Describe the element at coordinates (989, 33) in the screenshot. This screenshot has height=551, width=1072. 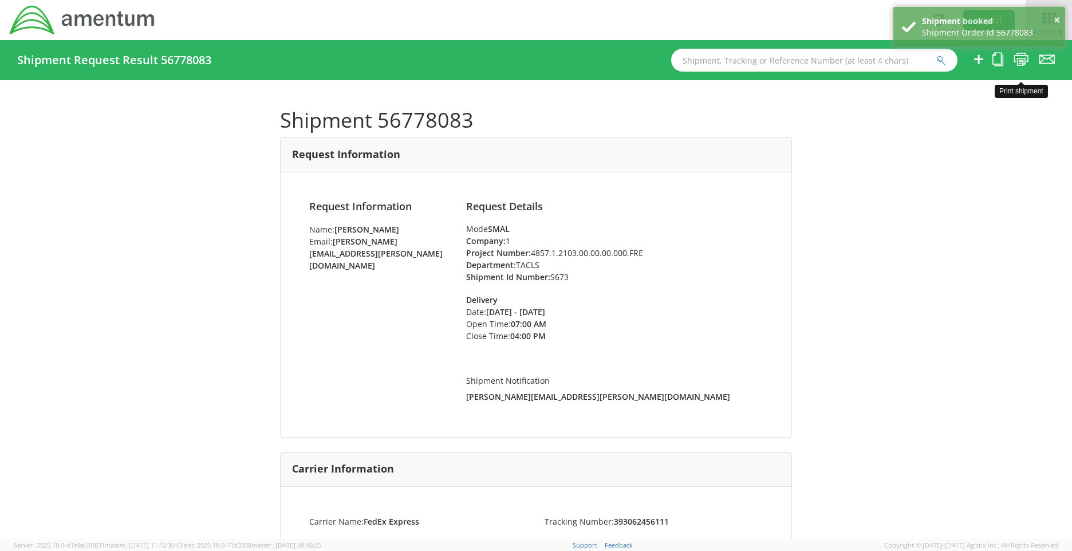
I see `div: Shipment Order Id 56778083` at that location.